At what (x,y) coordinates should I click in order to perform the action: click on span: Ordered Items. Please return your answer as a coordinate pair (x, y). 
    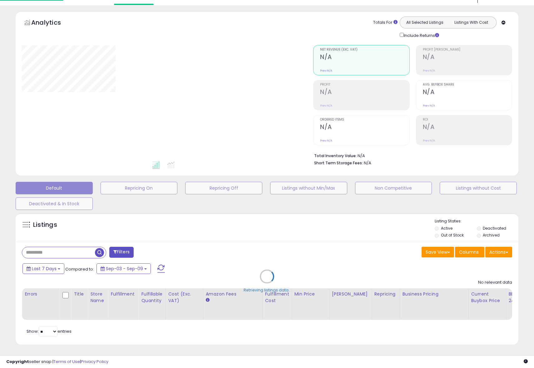
    Looking at the image, I should click on (365, 120).